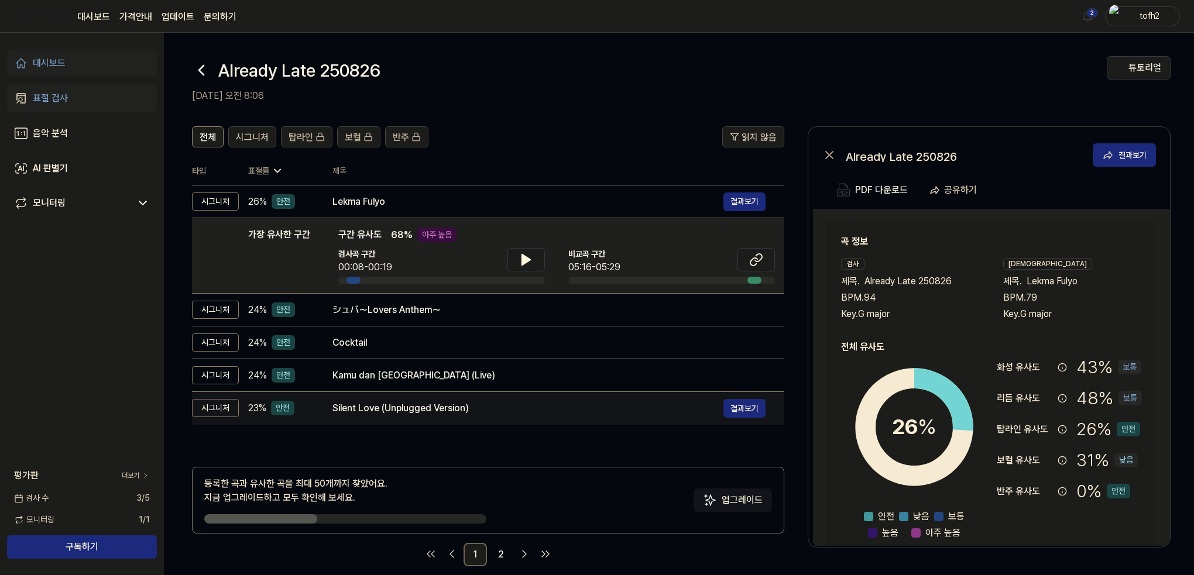  What do you see at coordinates (1121, 68) in the screenshot?
I see `img: Help` at bounding box center [1121, 68].